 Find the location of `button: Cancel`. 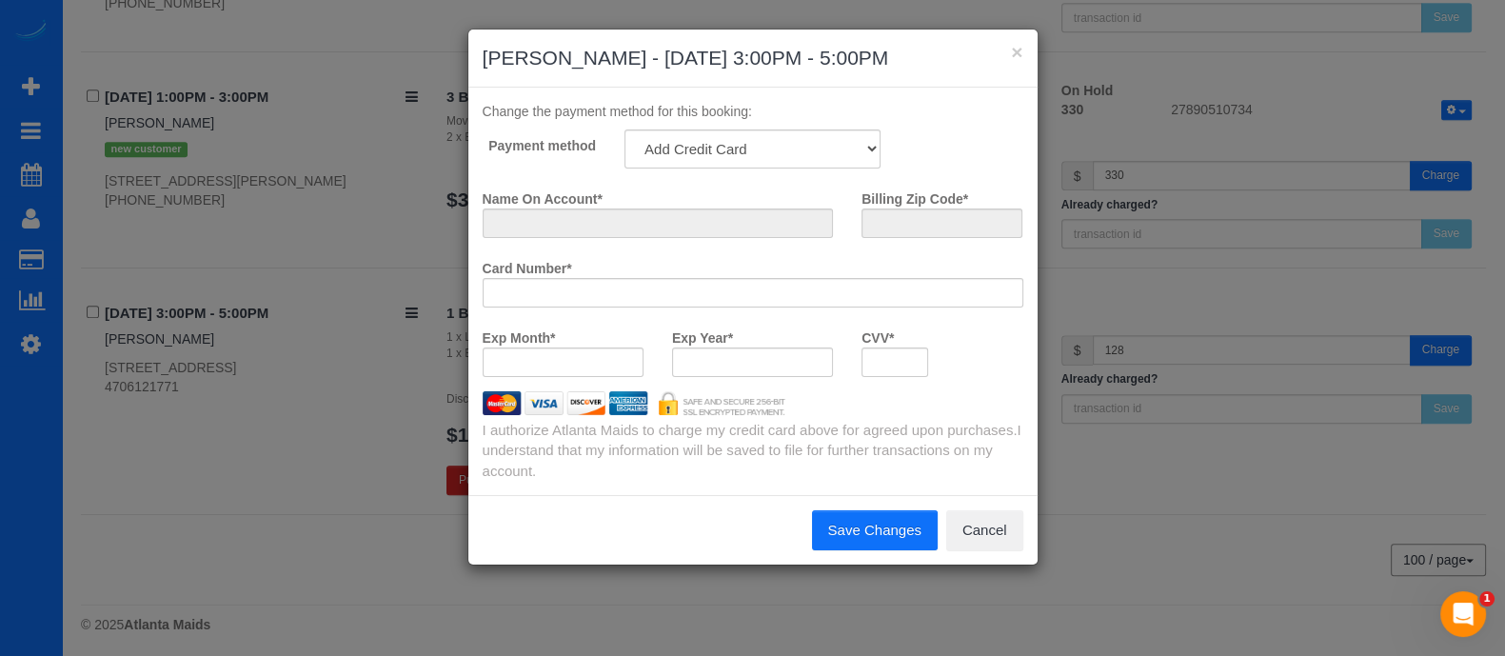

button: Cancel is located at coordinates (984, 530).